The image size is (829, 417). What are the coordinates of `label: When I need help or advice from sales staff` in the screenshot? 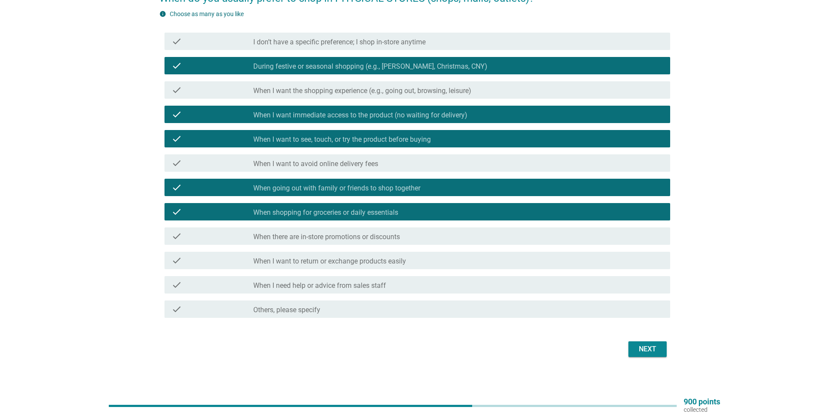 It's located at (319, 286).